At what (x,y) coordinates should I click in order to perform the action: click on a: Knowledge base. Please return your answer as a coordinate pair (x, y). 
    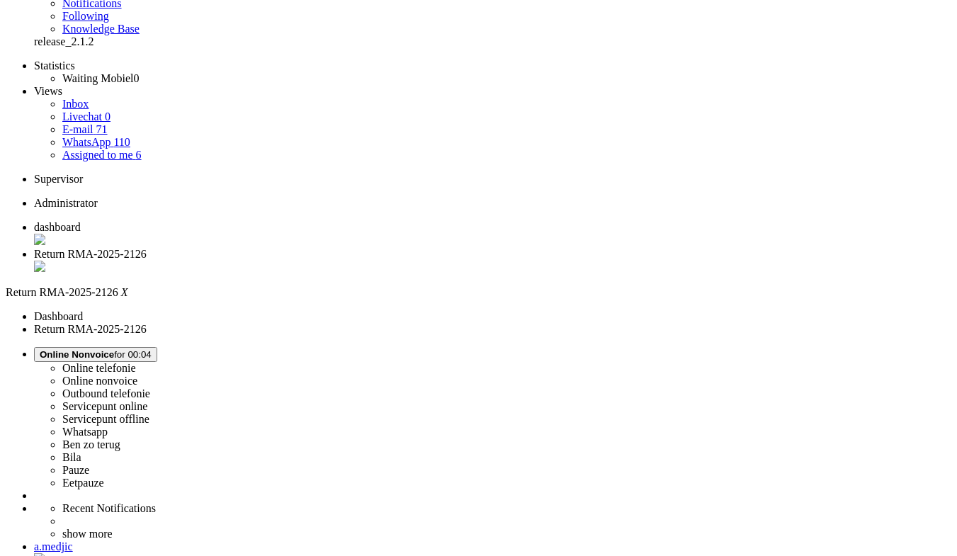
    Looking at the image, I should click on (101, 28).